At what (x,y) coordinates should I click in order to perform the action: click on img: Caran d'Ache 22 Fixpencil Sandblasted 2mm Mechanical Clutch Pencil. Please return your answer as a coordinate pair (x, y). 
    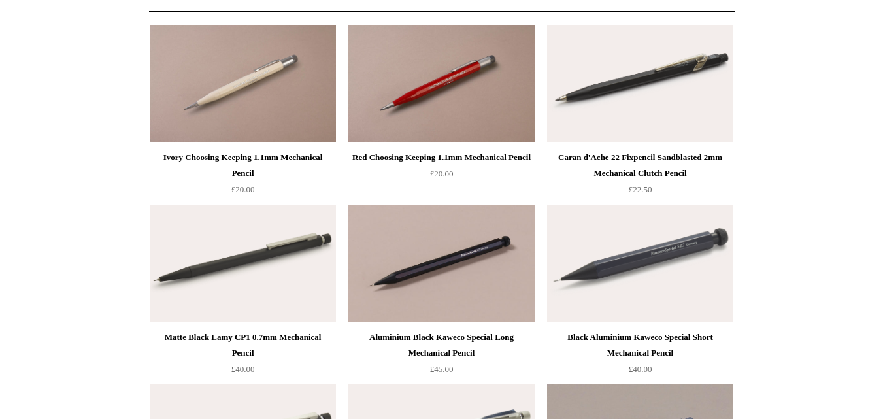
    Looking at the image, I should click on (640, 84).